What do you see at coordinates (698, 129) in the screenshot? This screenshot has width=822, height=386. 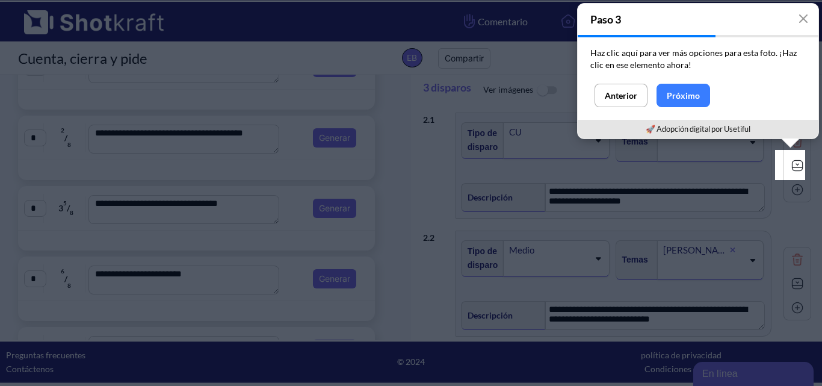 I see `a: 🚀 Adopción digital por Usetiful` at bounding box center [698, 129].